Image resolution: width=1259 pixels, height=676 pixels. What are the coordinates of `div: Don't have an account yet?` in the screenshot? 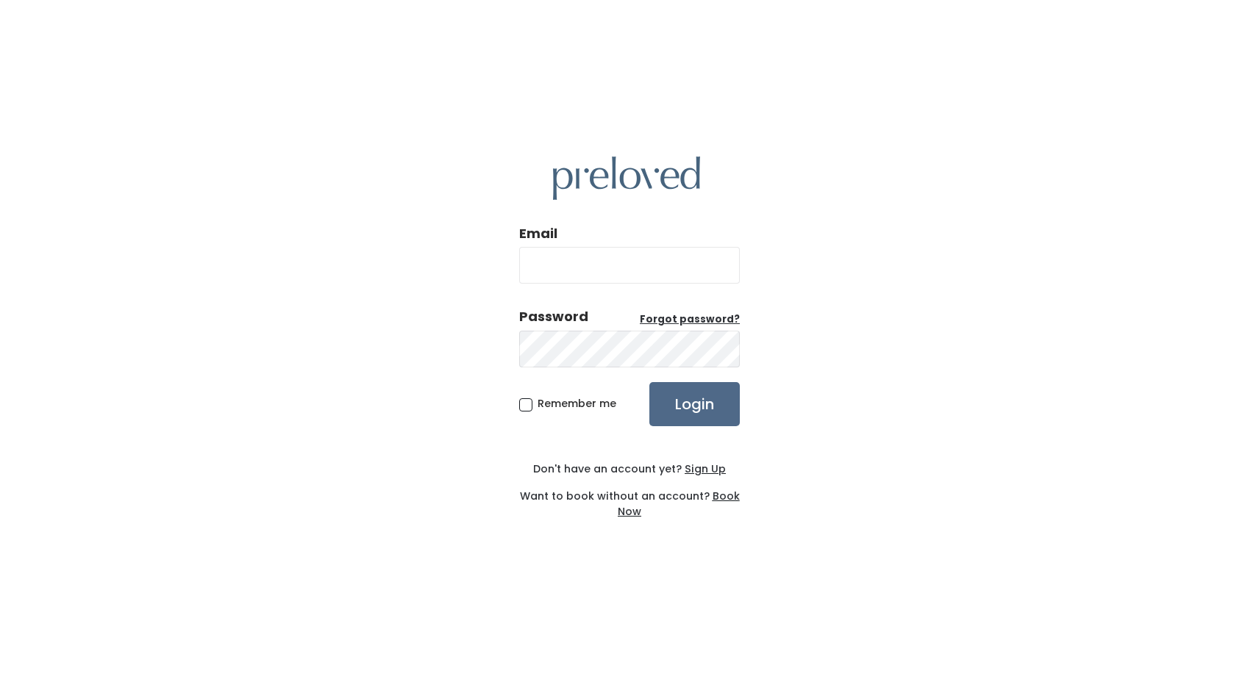 It's located at (629, 469).